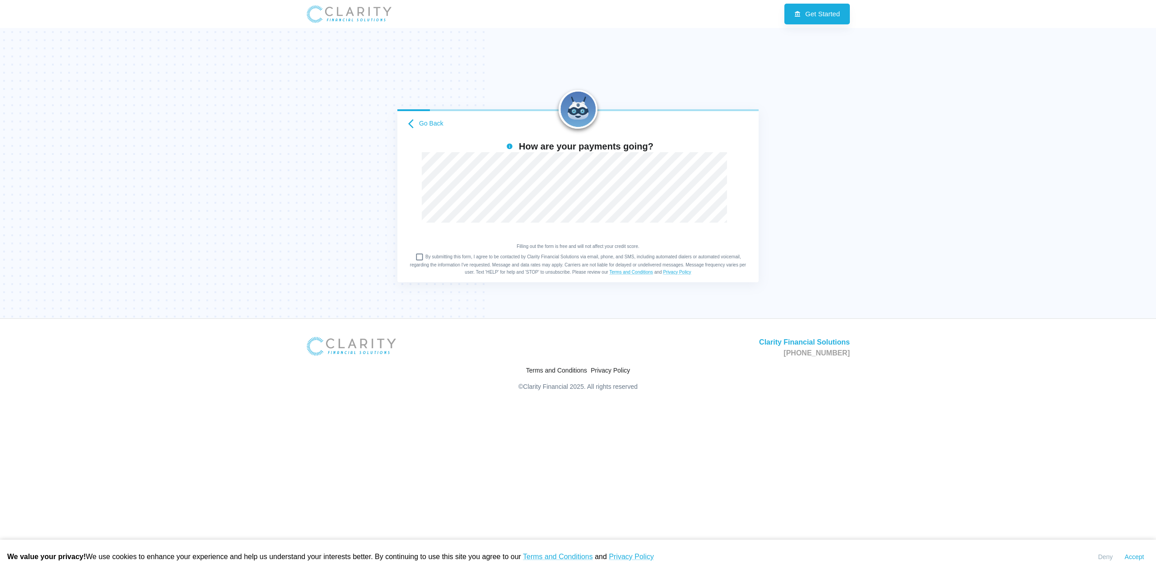  What do you see at coordinates (331, 557) in the screenshot?
I see `p: We use cookies to enhance your experience and help us understand your interests better. By contin...` at bounding box center [331, 557].